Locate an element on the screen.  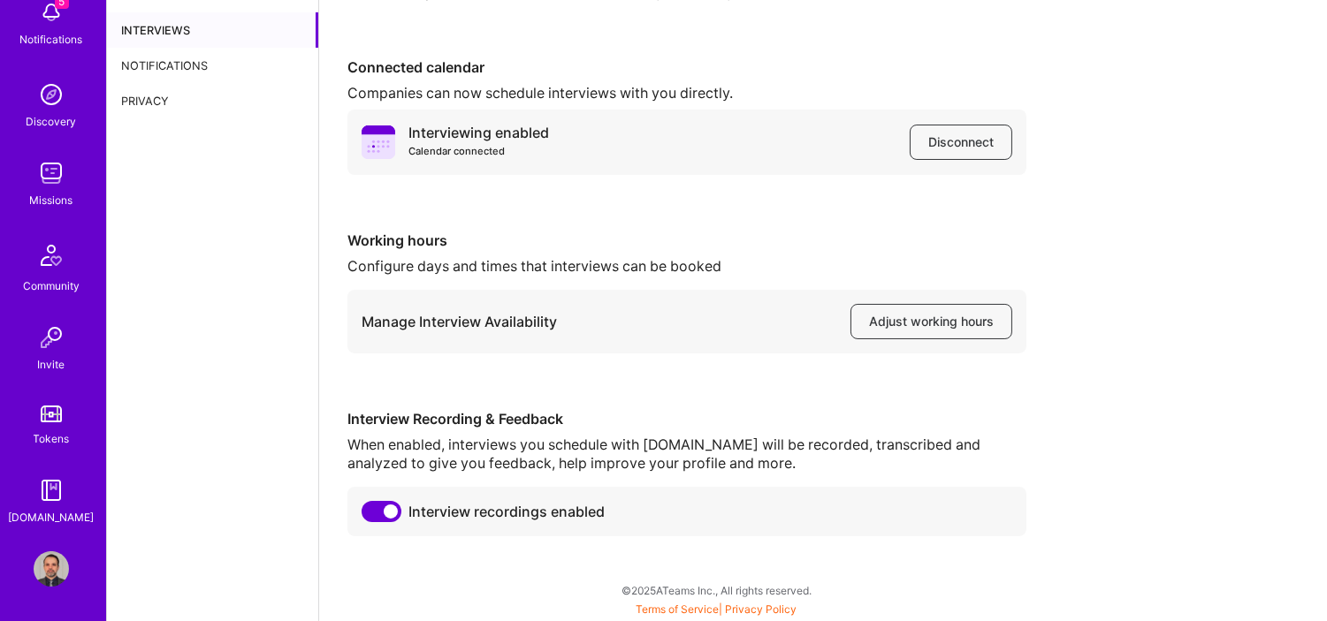
span: Adjust working hours is located at coordinates (931, 322).